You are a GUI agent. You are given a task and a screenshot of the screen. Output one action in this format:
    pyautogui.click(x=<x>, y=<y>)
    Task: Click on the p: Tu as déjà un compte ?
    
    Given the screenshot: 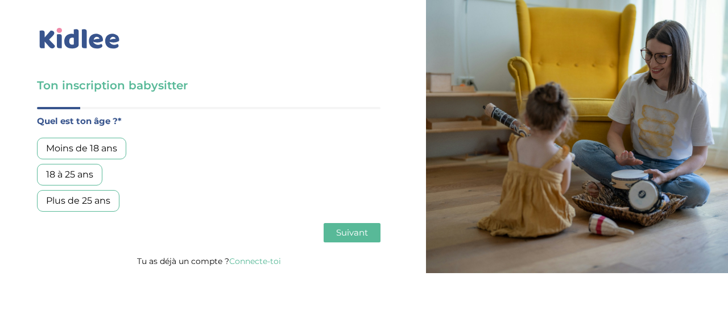 What is the action you would take?
    pyautogui.click(x=209, y=261)
    